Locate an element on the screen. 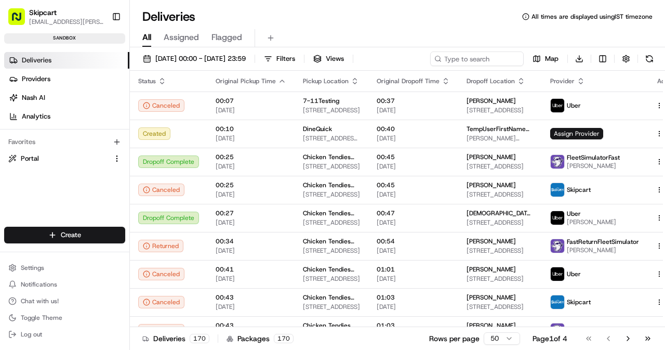 The width and height of the screenshot is (665, 350). span: Skipcart is located at coordinates (579, 302).